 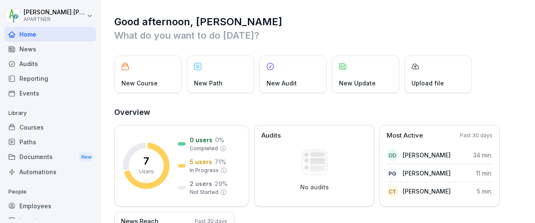 What do you see at coordinates (86, 157) in the screenshot?
I see `div: New` at bounding box center [86, 157].